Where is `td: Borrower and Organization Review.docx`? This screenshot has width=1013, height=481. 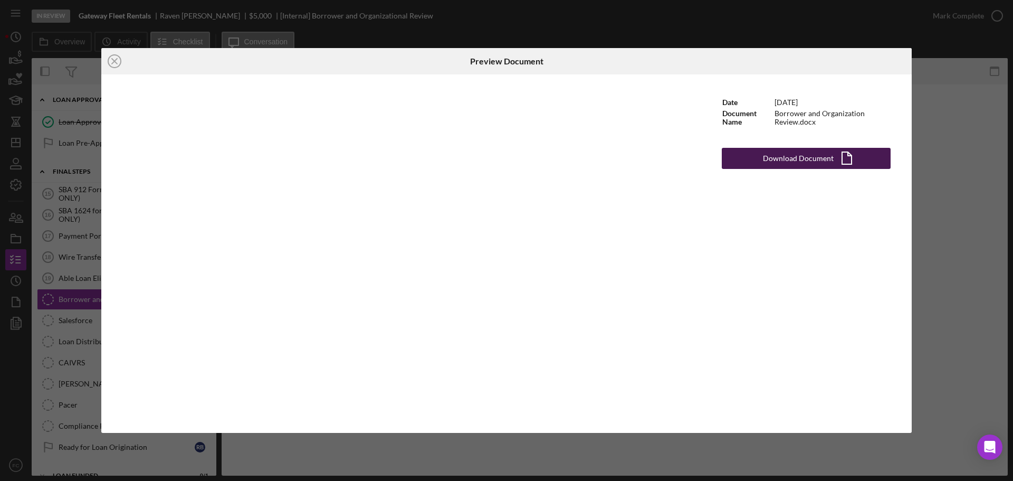
td: Borrower and Organization Review.docx is located at coordinates (832, 118).